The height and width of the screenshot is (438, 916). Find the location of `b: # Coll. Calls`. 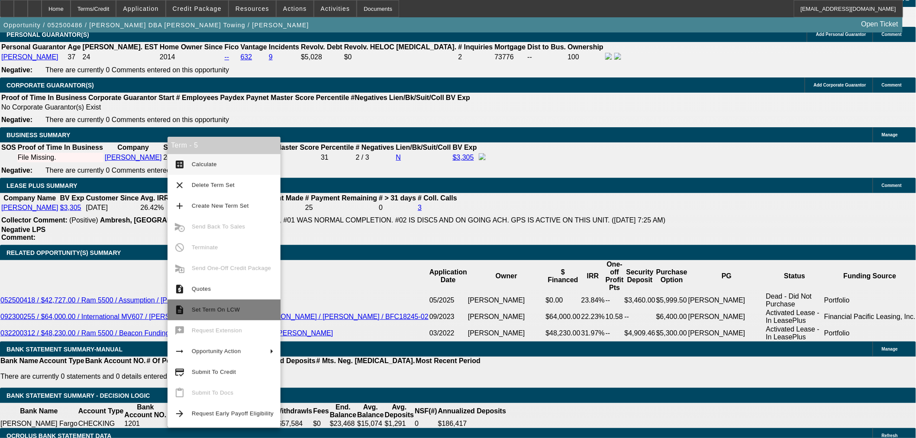

b: # Coll. Calls is located at coordinates (437, 198).